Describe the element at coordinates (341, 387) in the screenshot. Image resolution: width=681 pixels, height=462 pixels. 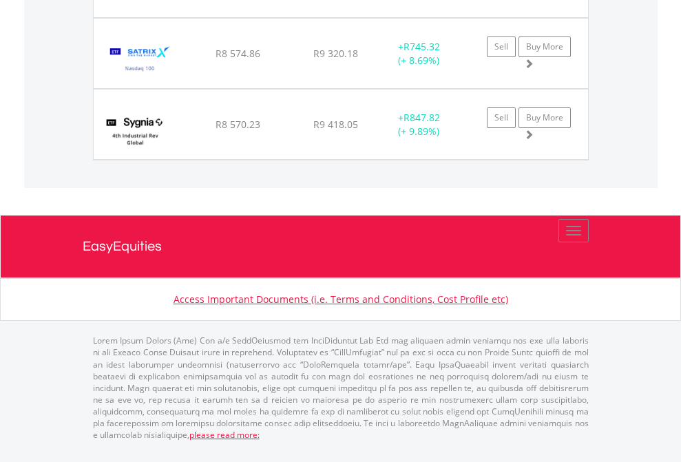
I see `p: Lorem Ipsum Dolors (Ame) Con a/e SeddOeiusmod tem InciDiduntut Lab Etd mag aliquaen admin veniamq...` at that location.